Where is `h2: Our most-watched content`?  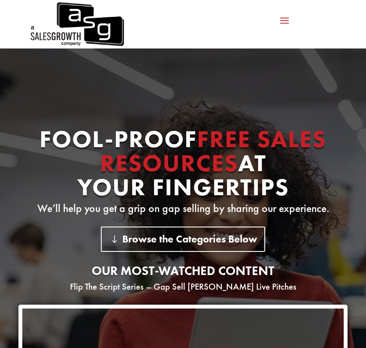
h2: Our most-watched content is located at coordinates (183, 273).